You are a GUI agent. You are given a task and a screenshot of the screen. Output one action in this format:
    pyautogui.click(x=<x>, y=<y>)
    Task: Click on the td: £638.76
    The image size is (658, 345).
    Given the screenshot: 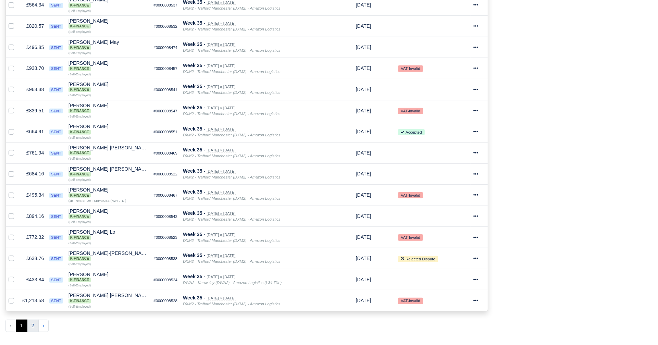 What is the action you would take?
    pyautogui.click(x=33, y=259)
    